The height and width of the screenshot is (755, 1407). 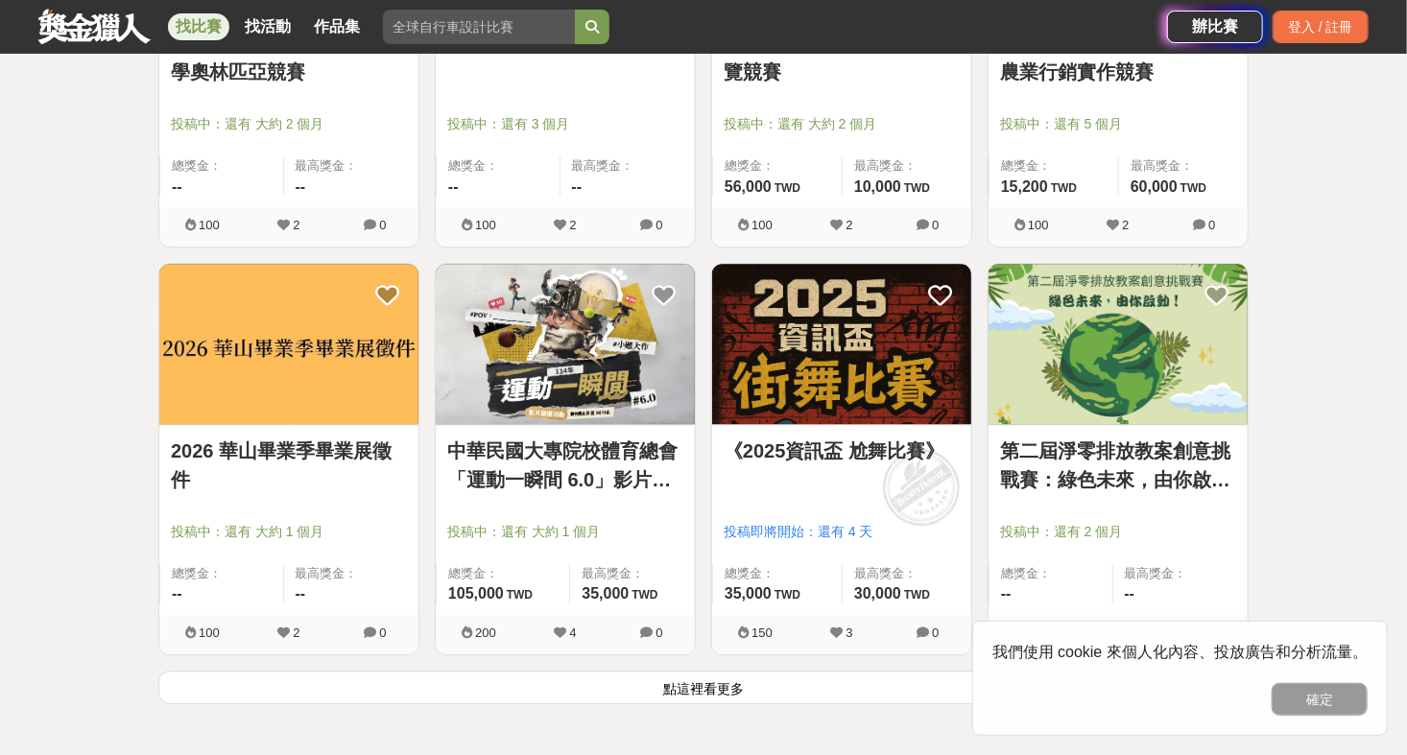 I want to click on div: 登入 / 註冊, so click(x=1320, y=27).